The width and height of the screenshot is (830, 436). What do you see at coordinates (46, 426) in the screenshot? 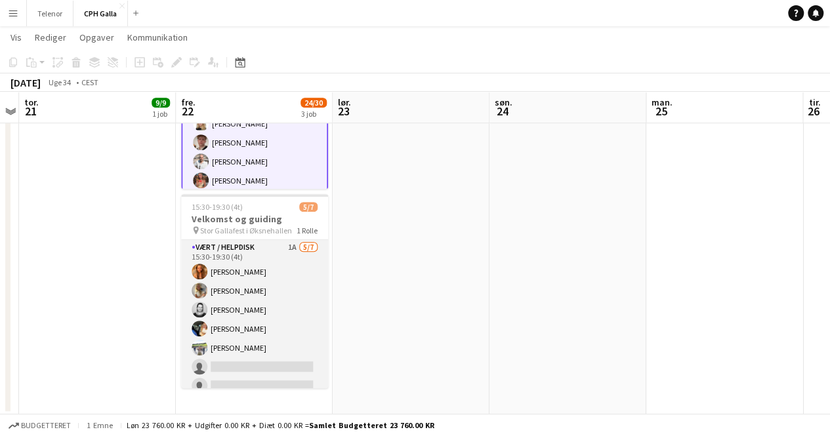
I see `span: Budgetteret` at bounding box center [46, 426].